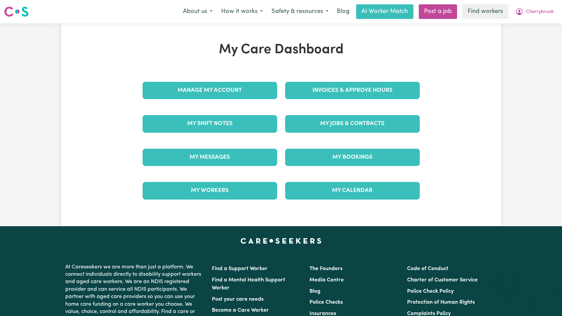  Describe the element at coordinates (240, 311) in the screenshot. I see `a: Become a Care Worker` at that location.